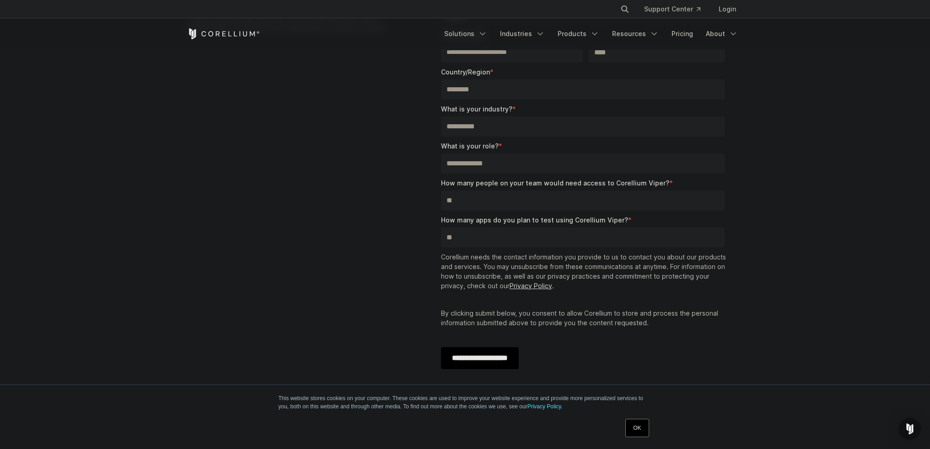  Describe the element at coordinates (635, 34) in the screenshot. I see `a: Resources` at that location.